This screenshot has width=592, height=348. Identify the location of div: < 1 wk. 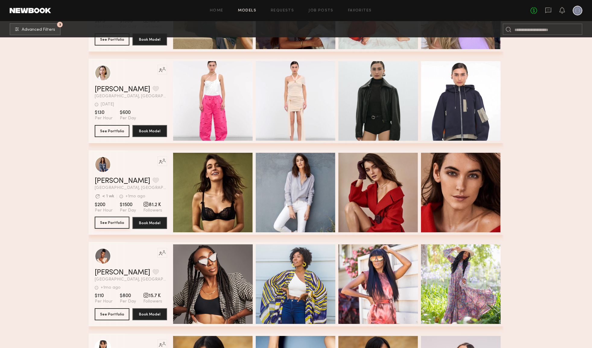
(108, 197).